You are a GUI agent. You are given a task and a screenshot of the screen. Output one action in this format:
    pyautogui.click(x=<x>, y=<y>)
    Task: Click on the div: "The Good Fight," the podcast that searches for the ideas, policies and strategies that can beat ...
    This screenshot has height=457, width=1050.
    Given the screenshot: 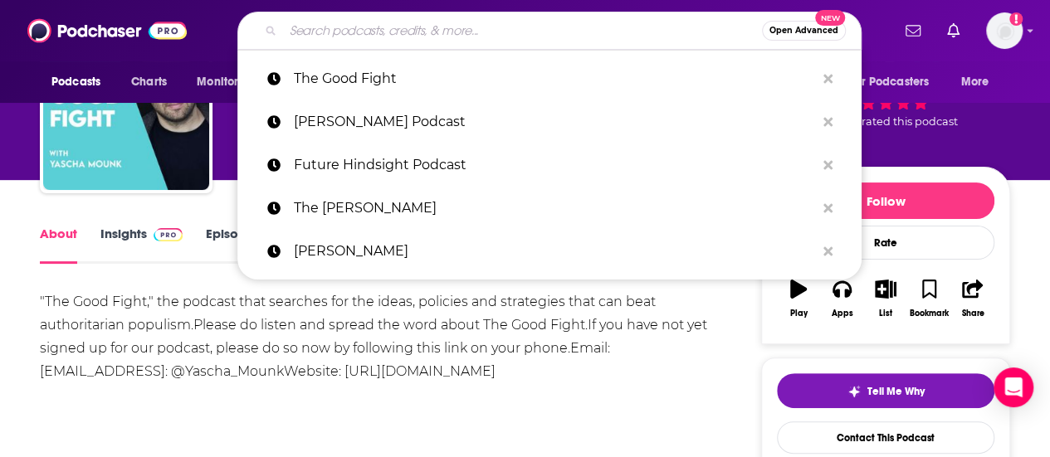 What is the action you would take?
    pyautogui.click(x=376, y=337)
    